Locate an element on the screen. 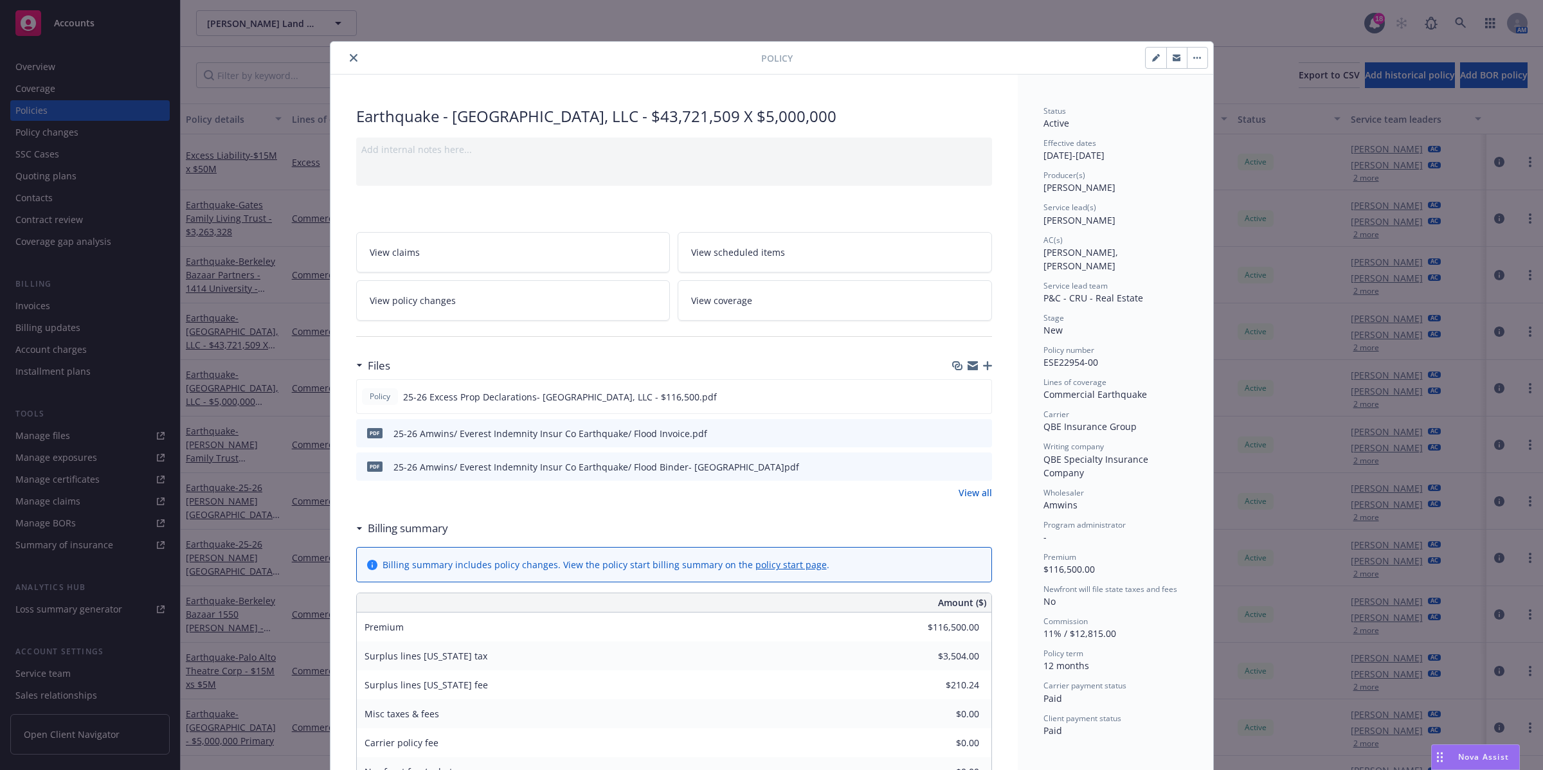 This screenshot has height=770, width=1543. button: Nova Assist is located at coordinates (1476, 757).